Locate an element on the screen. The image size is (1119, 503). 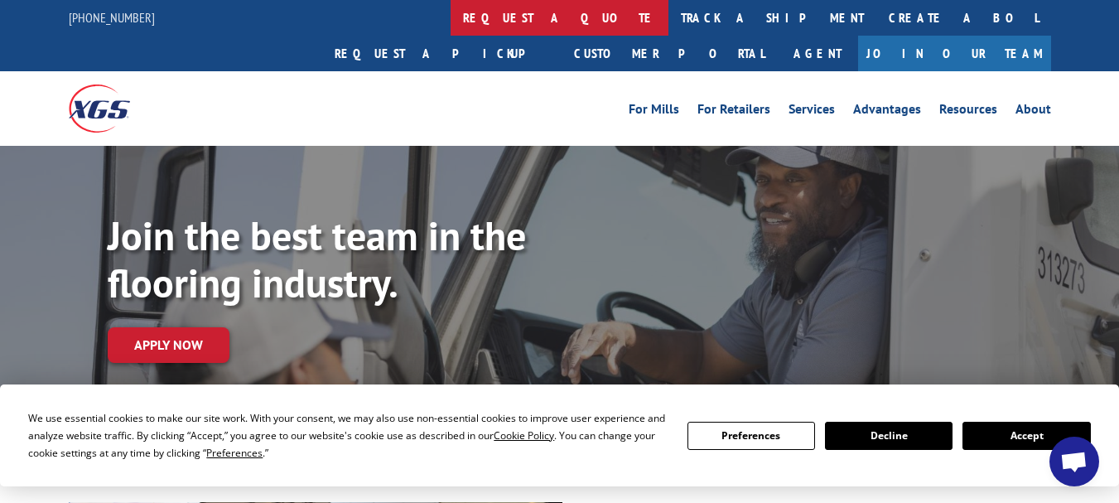
a: For Mills is located at coordinates (654, 112).